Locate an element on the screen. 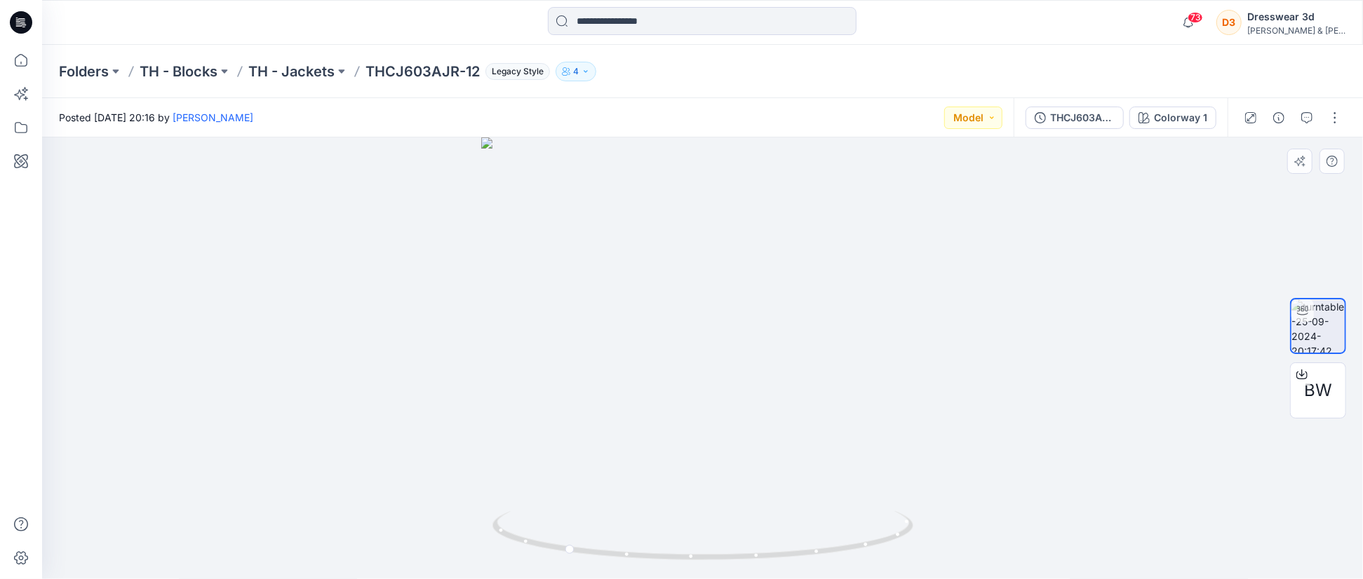  img: turntable-25-09-2024-20:17:42 is located at coordinates (1318, 326).